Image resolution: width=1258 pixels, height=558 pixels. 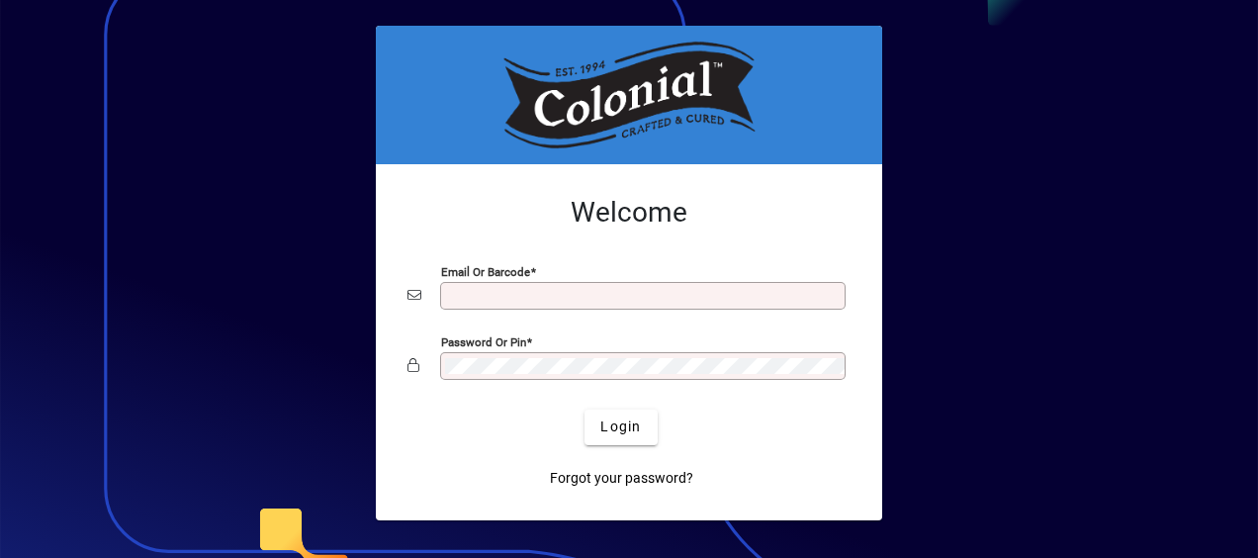 I want to click on a: Forgot your password?, so click(x=621, y=479).